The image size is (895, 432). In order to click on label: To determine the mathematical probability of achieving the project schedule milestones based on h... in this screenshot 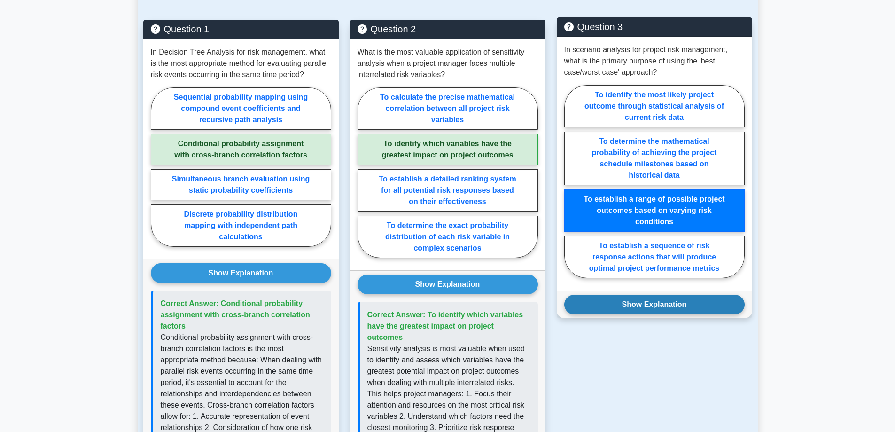, I will do `click(654, 158)`.